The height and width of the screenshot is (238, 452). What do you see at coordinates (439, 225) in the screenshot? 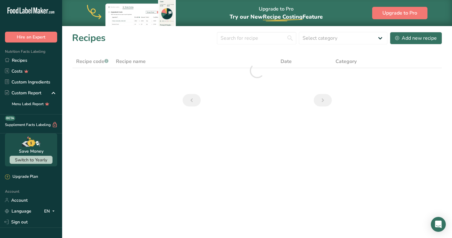
I see `div: Open Intercom Messenger` at bounding box center [439, 225].